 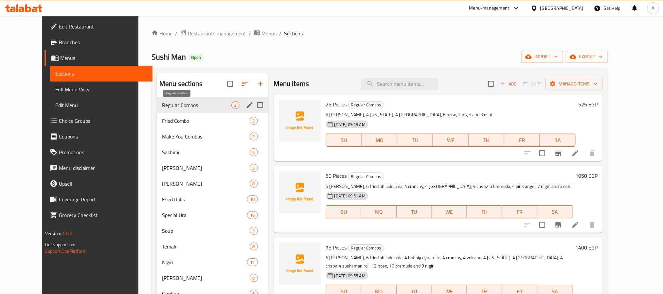 What do you see at coordinates (653, 8) in the screenshot?
I see `span: A` at bounding box center [653, 8].